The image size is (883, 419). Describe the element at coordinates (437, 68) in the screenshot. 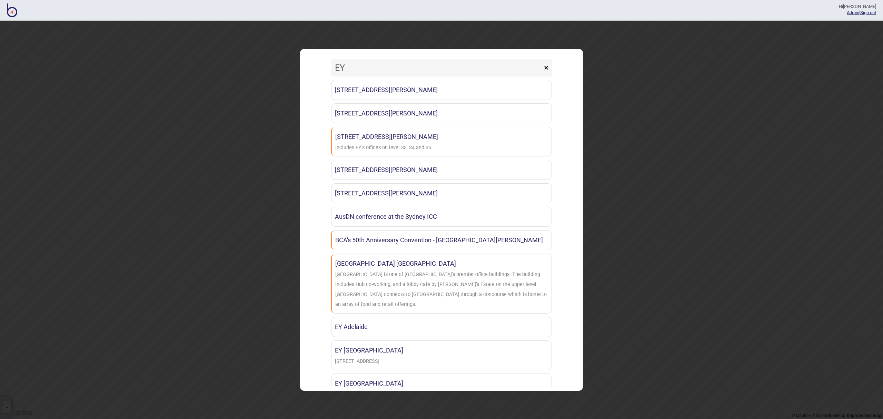

I see `input: Search locations by tag + name` at that location.